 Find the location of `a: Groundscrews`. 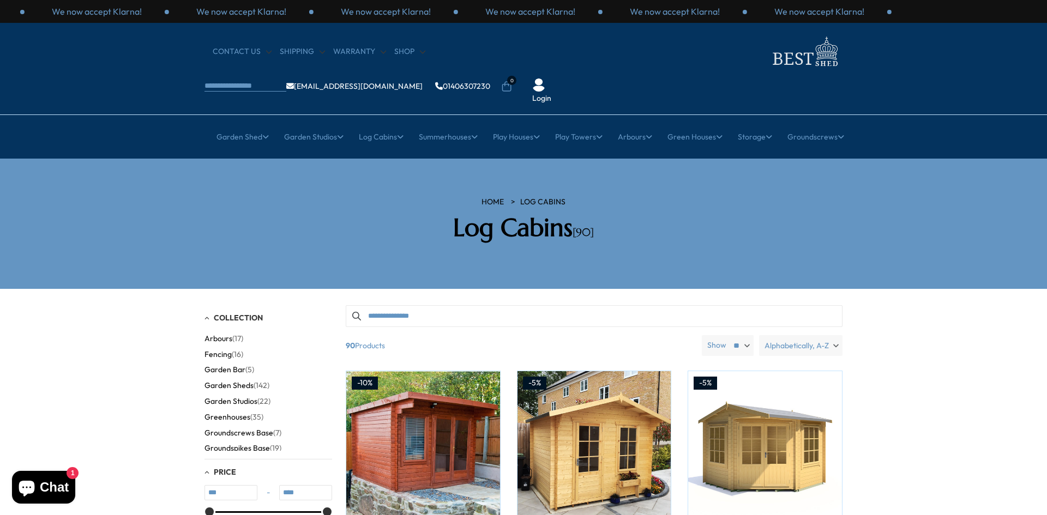

a: Groundscrews is located at coordinates (816, 137).